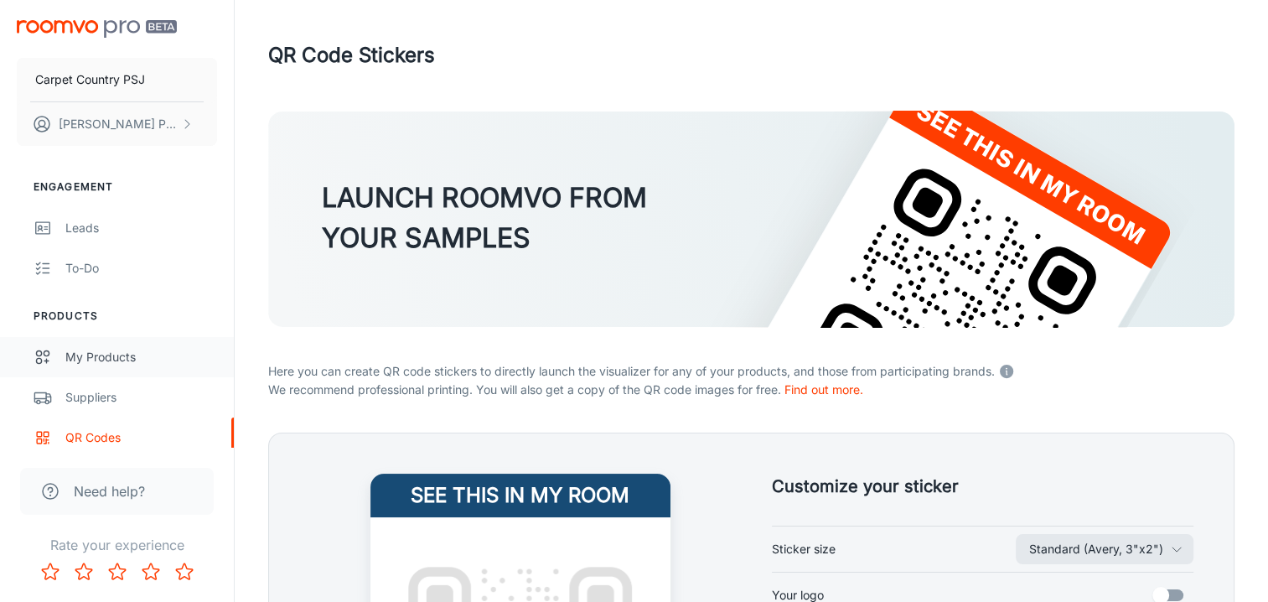  What do you see at coordinates (983, 486) in the screenshot?
I see `h5: Customize your sticker` at bounding box center [983, 486].